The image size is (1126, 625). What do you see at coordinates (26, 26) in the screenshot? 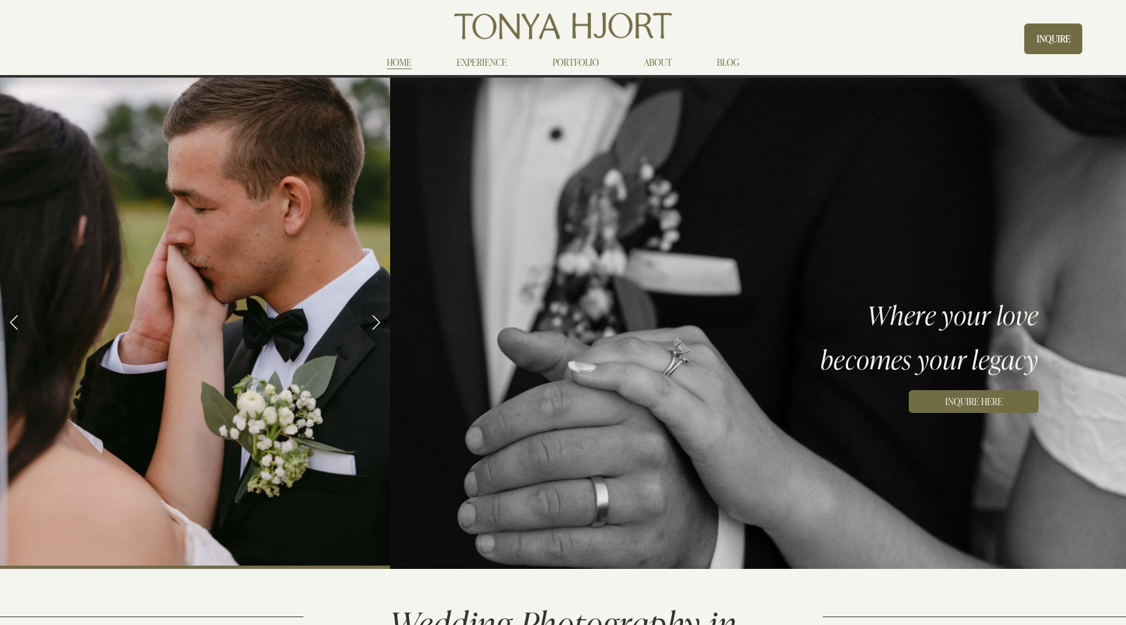
I see `img: logo_orange.svg` at bounding box center [26, 26].